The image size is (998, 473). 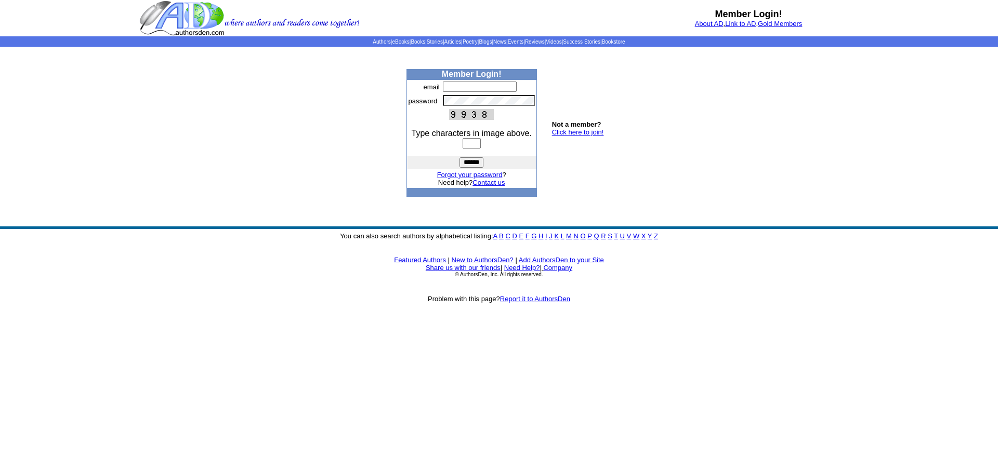 I want to click on a: L, so click(x=562, y=236).